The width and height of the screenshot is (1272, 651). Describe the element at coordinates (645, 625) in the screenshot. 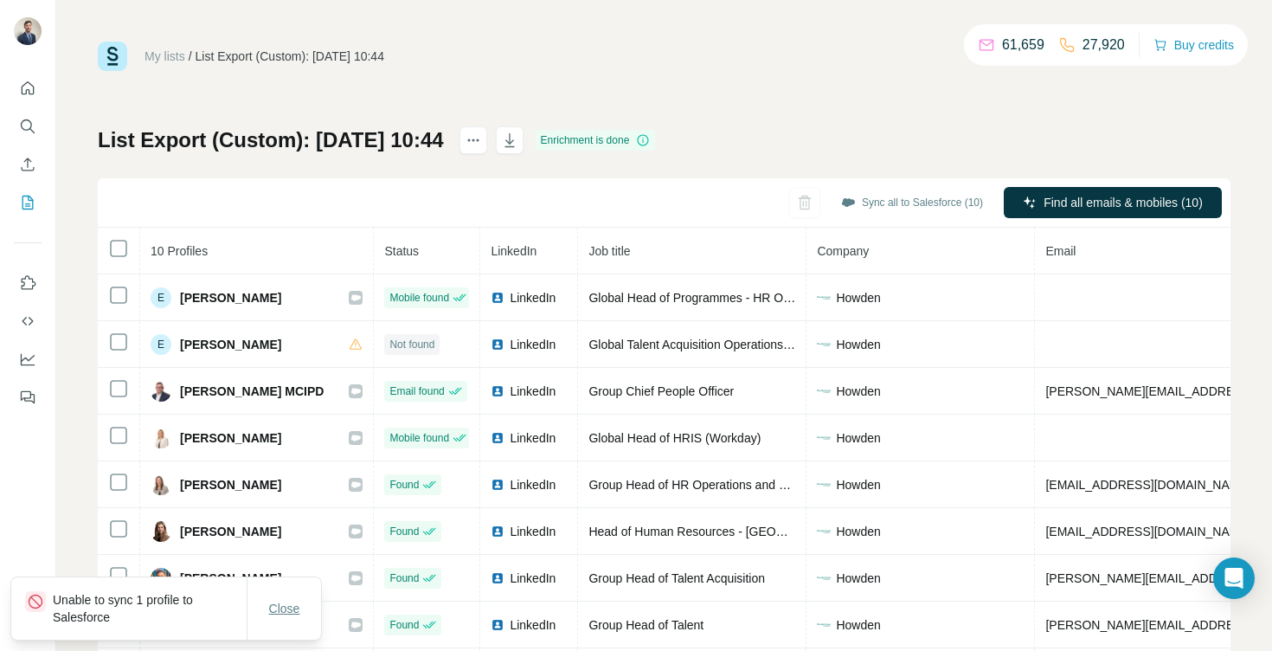

I see `span: Group Head of Talent` at that location.